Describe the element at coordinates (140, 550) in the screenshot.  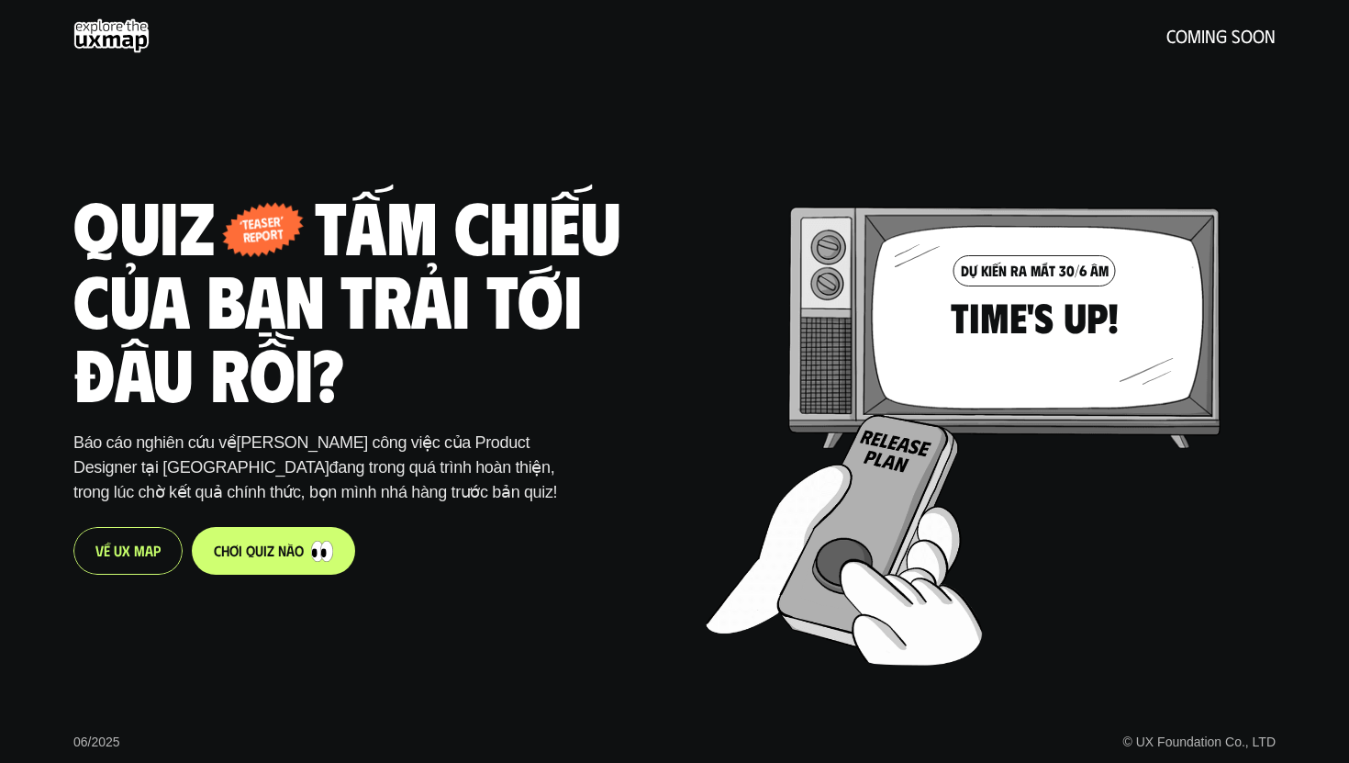
I see `span: M` at that location.